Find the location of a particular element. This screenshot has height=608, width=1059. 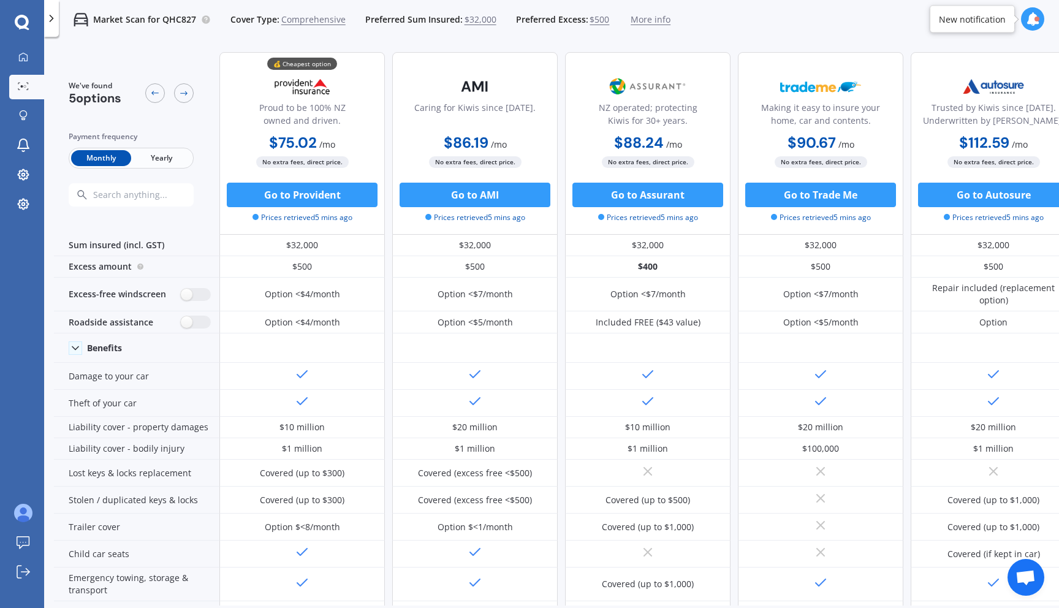

div: Child car seats is located at coordinates (137, 554).